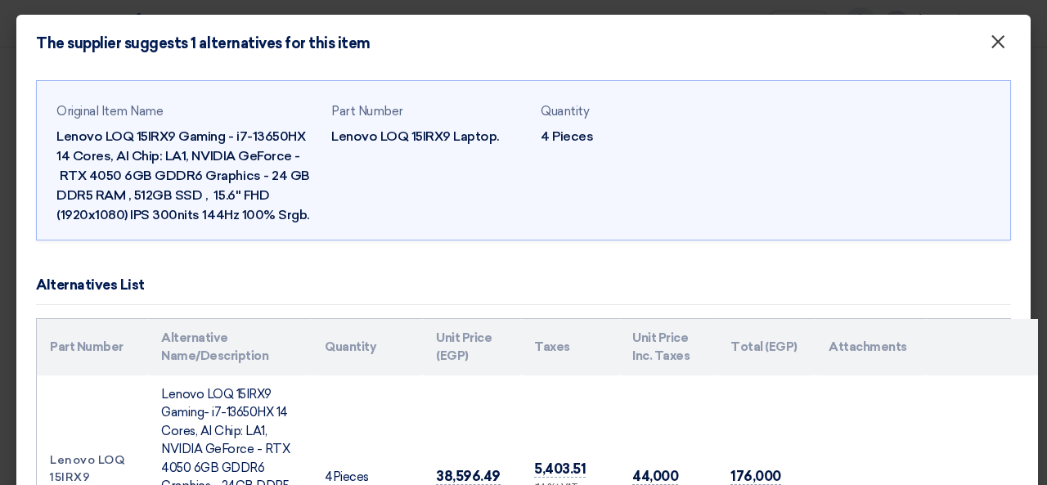  I want to click on div: Alternatives List, so click(90, 285).